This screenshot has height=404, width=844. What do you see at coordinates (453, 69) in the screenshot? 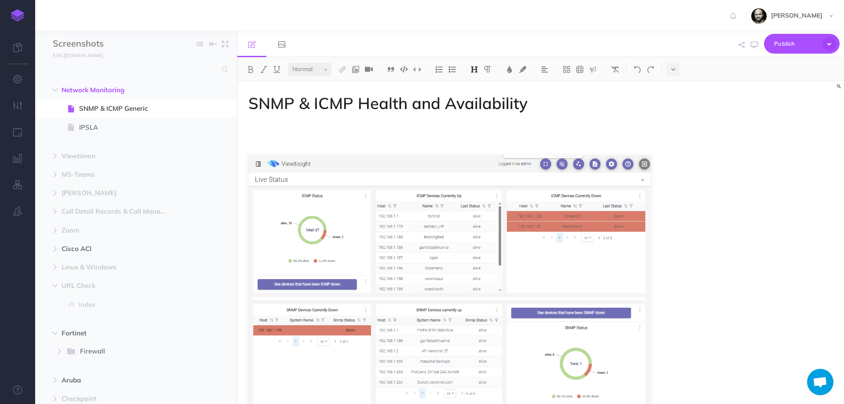
I see `img: Unordered list button` at bounding box center [453, 69].